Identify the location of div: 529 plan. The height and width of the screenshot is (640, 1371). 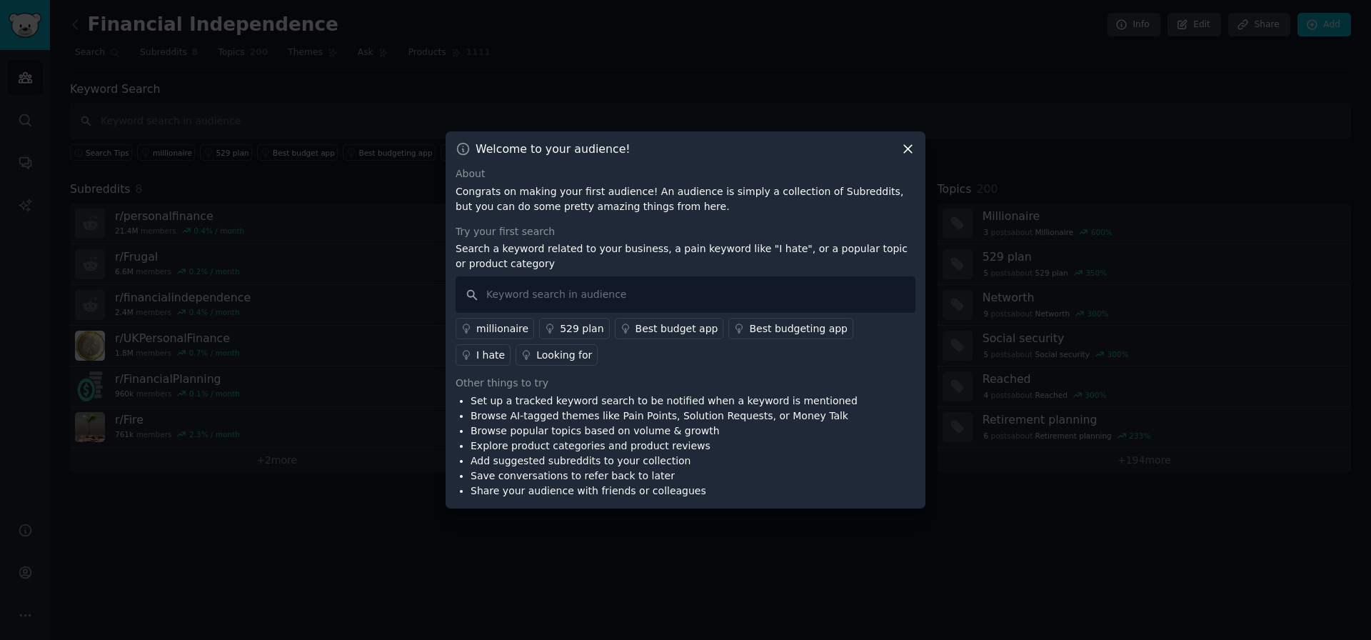
(581, 329).